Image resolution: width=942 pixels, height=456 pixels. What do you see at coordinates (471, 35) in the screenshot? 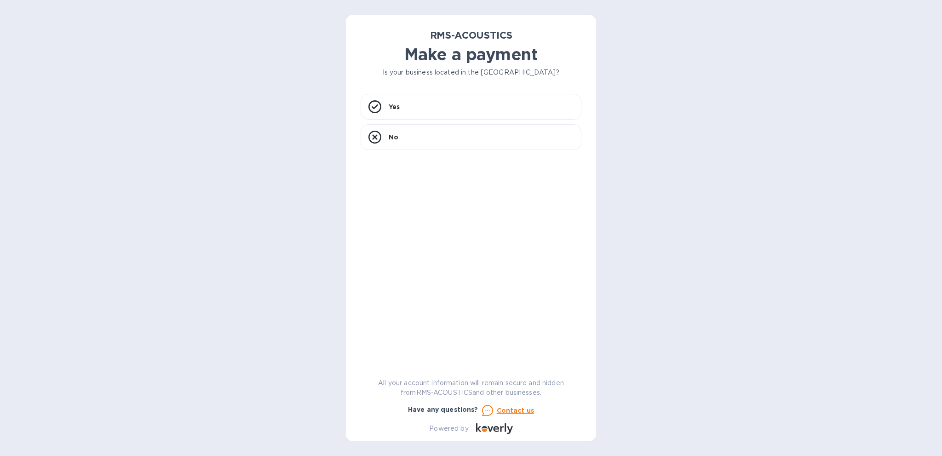
I see `b: RMS-ACOUSTICS` at bounding box center [471, 35].